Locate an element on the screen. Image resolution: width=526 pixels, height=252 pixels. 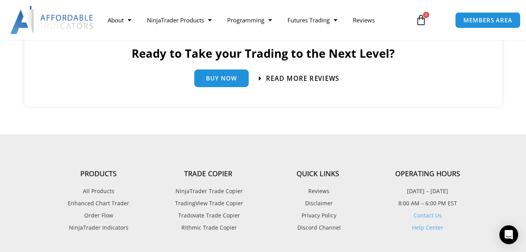
a: NinjaTrader Products is located at coordinates (179, 20).